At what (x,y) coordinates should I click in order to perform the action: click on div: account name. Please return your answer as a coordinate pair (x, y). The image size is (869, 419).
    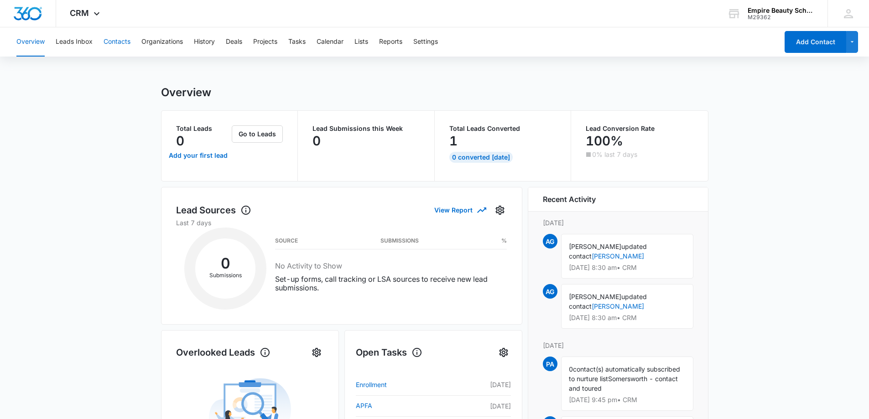
    Looking at the image, I should click on (781, 10).